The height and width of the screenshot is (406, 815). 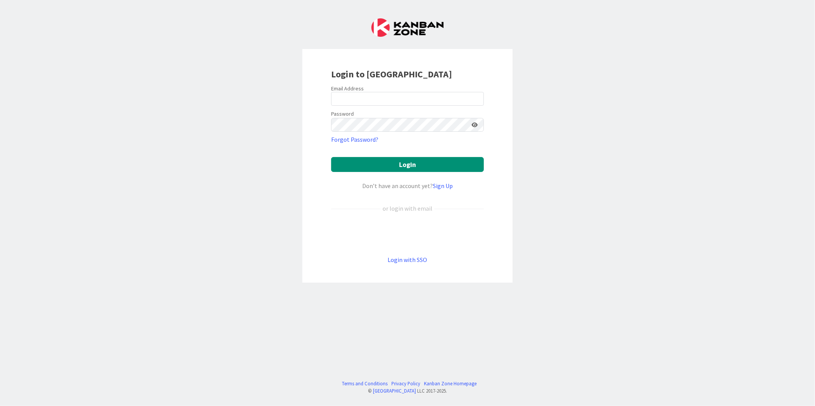 What do you see at coordinates (406, 384) in the screenshot?
I see `a: Privacy Policy` at bounding box center [406, 384].